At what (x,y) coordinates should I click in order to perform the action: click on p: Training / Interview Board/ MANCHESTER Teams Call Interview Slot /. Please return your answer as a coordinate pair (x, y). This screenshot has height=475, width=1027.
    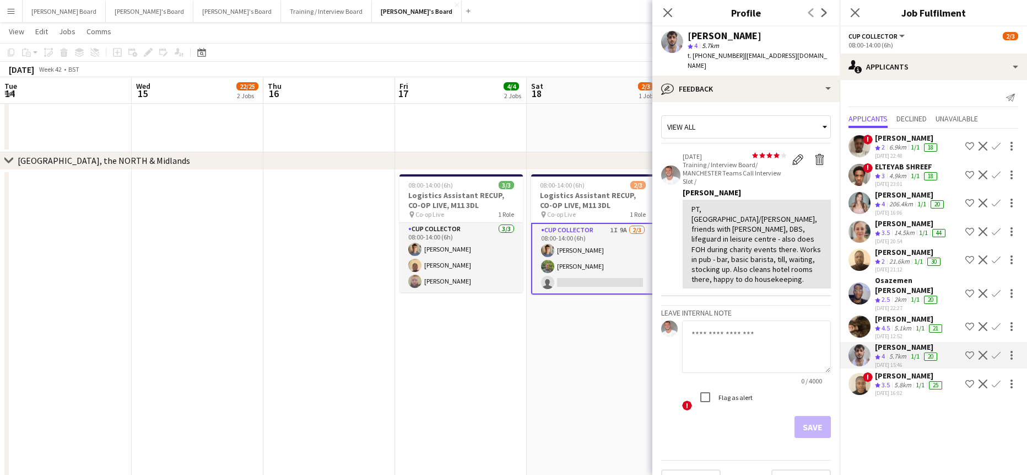
    Looking at the image, I should click on (735, 173).